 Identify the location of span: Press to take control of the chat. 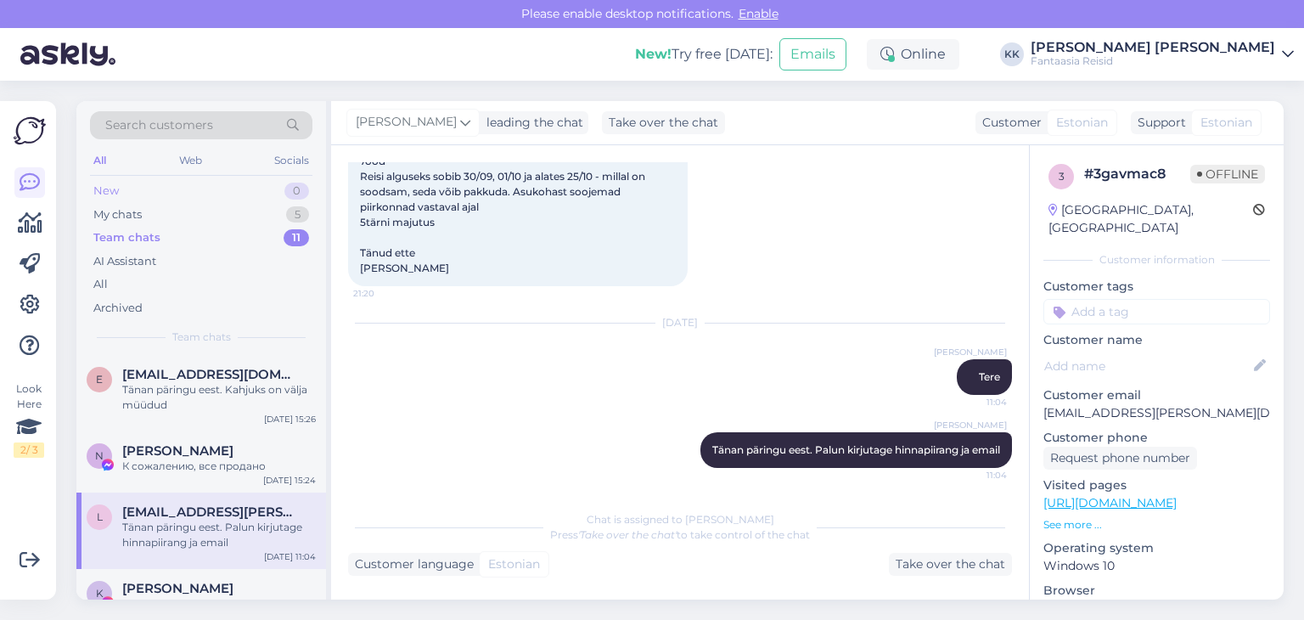
(680, 534).